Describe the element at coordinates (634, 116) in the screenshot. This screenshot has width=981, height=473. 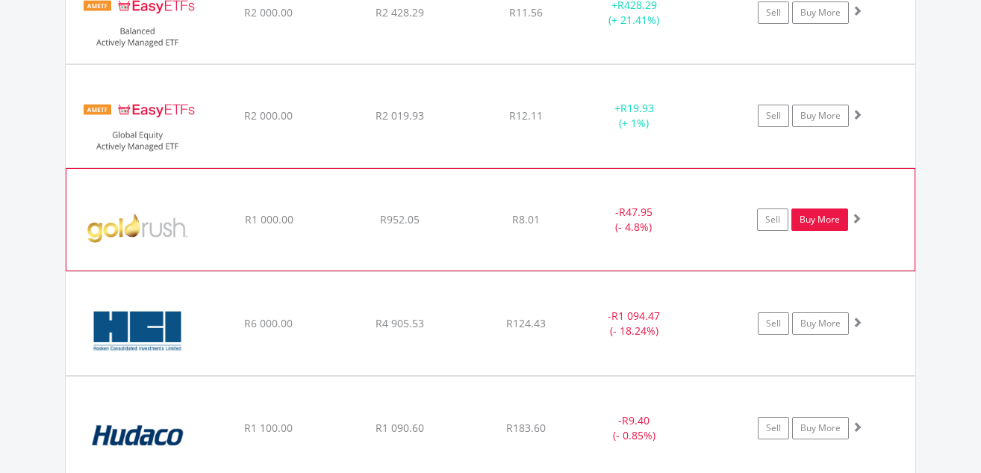
I see `div: + (+ 1%)` at that location.